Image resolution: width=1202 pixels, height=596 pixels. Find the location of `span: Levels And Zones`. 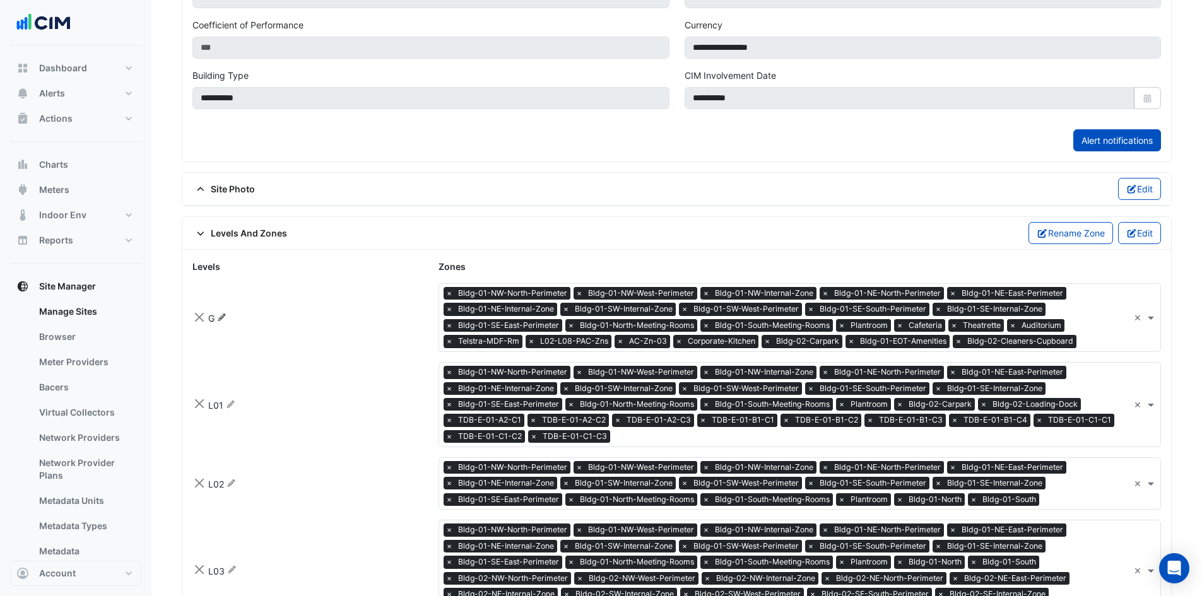

span: Levels And Zones is located at coordinates (240, 233).